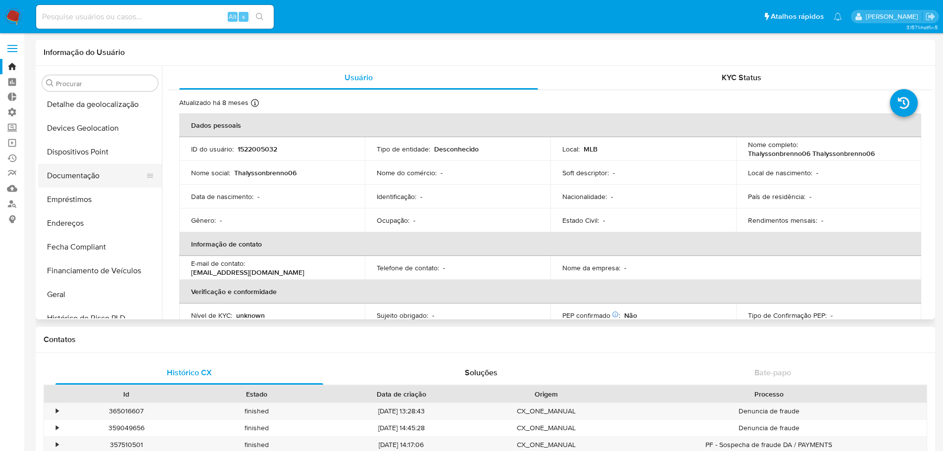 The height and width of the screenshot is (451, 943). I want to click on p: 1522005032, so click(257, 149).